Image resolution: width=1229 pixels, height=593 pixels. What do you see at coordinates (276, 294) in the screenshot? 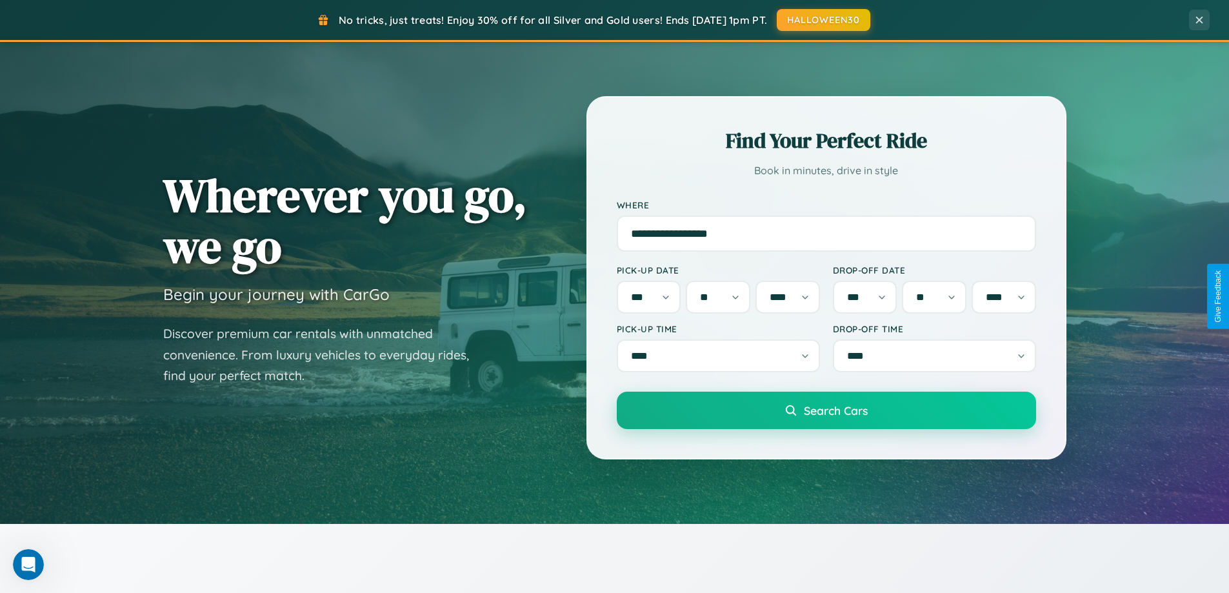
I see `h3: Begin your journey with CarGo` at bounding box center [276, 294].